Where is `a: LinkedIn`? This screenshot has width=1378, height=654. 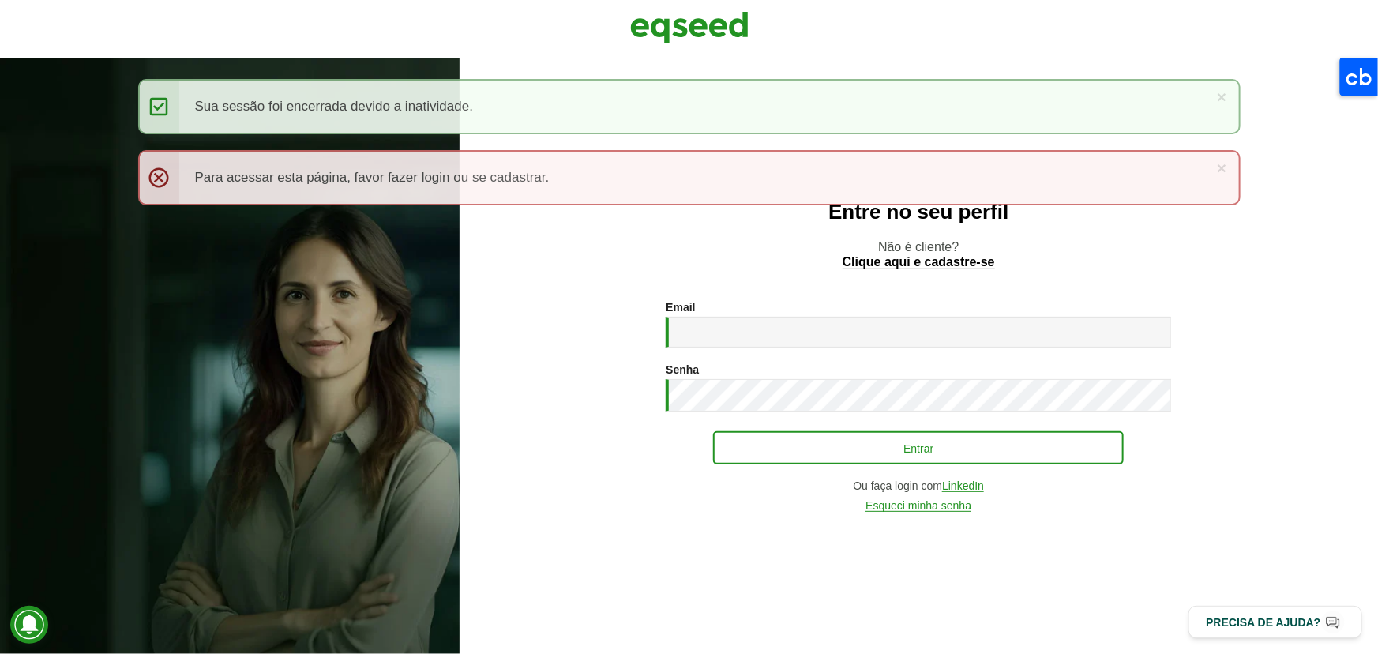
a: LinkedIn is located at coordinates (963, 486).